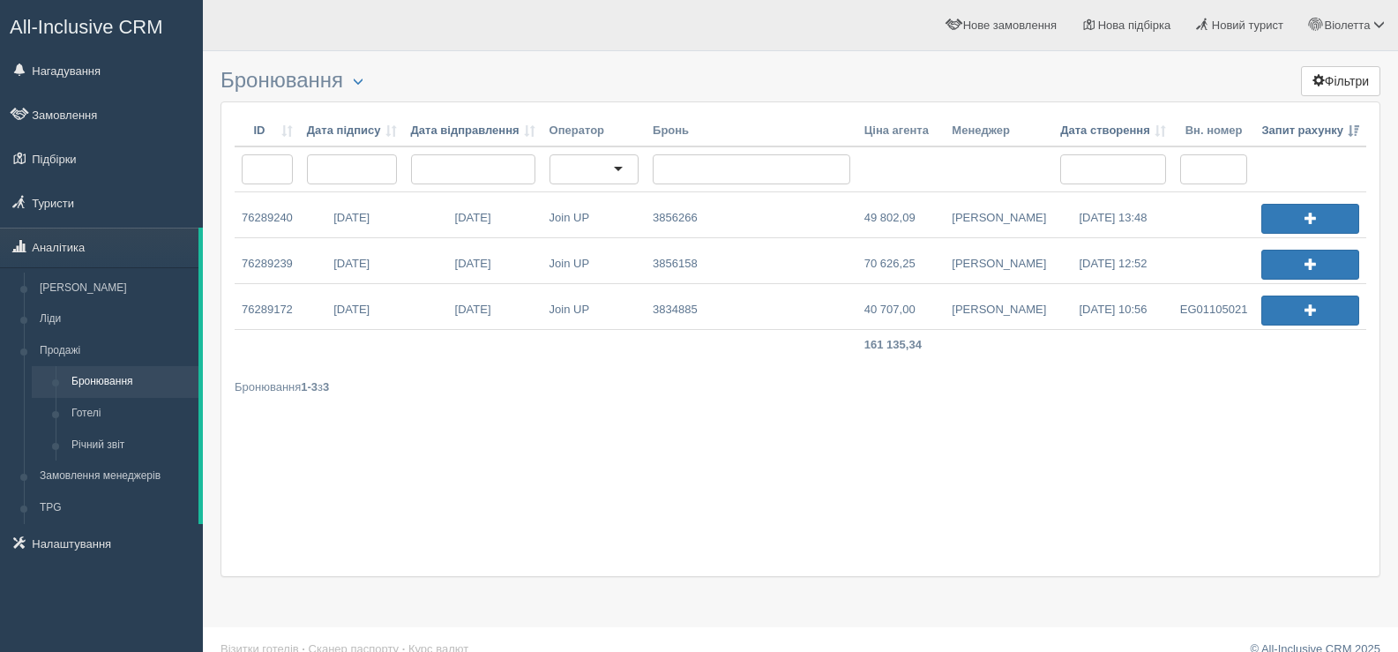  What do you see at coordinates (131, 414) in the screenshot?
I see `a: Готелі` at bounding box center [131, 414].